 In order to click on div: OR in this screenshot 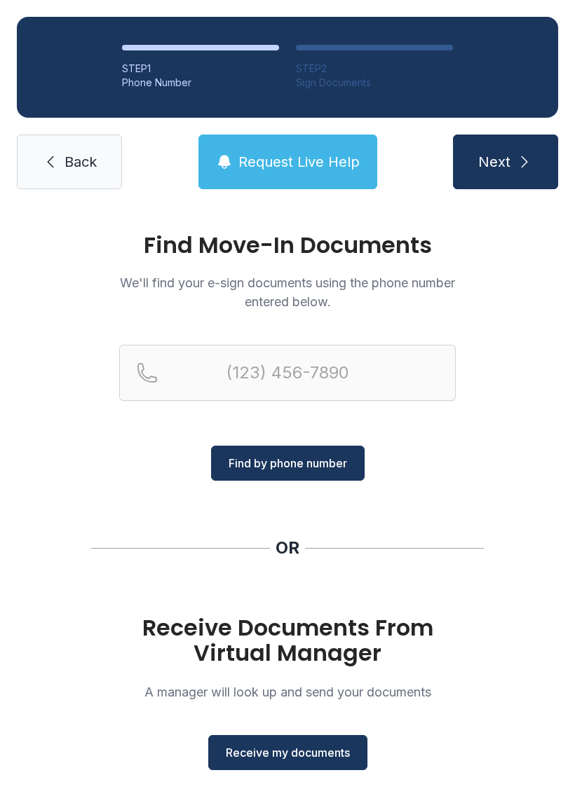, I will do `click(287, 548)`.